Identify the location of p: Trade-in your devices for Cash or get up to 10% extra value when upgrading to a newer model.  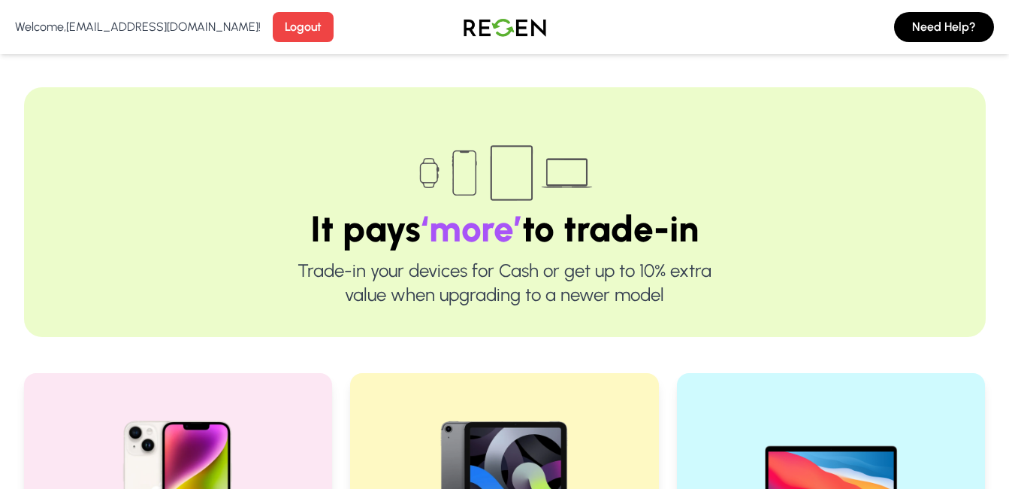
(505, 283).